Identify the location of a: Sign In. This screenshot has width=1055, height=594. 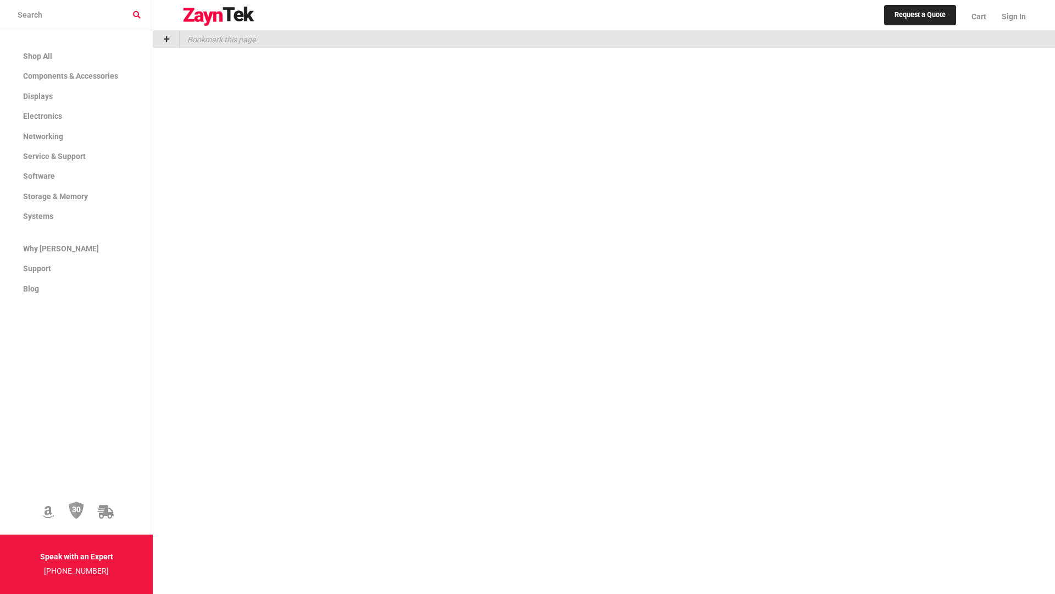
(1010, 16).